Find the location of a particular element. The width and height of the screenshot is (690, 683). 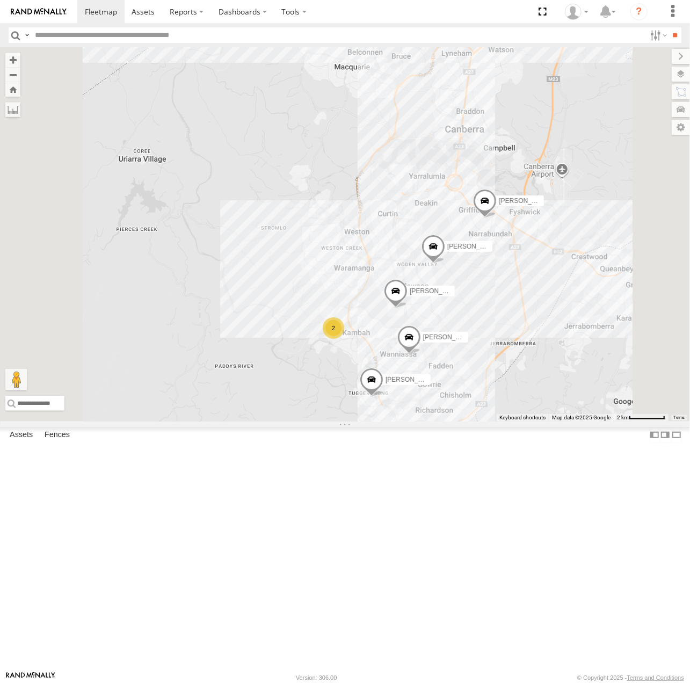

div: 2 is located at coordinates (334, 328).